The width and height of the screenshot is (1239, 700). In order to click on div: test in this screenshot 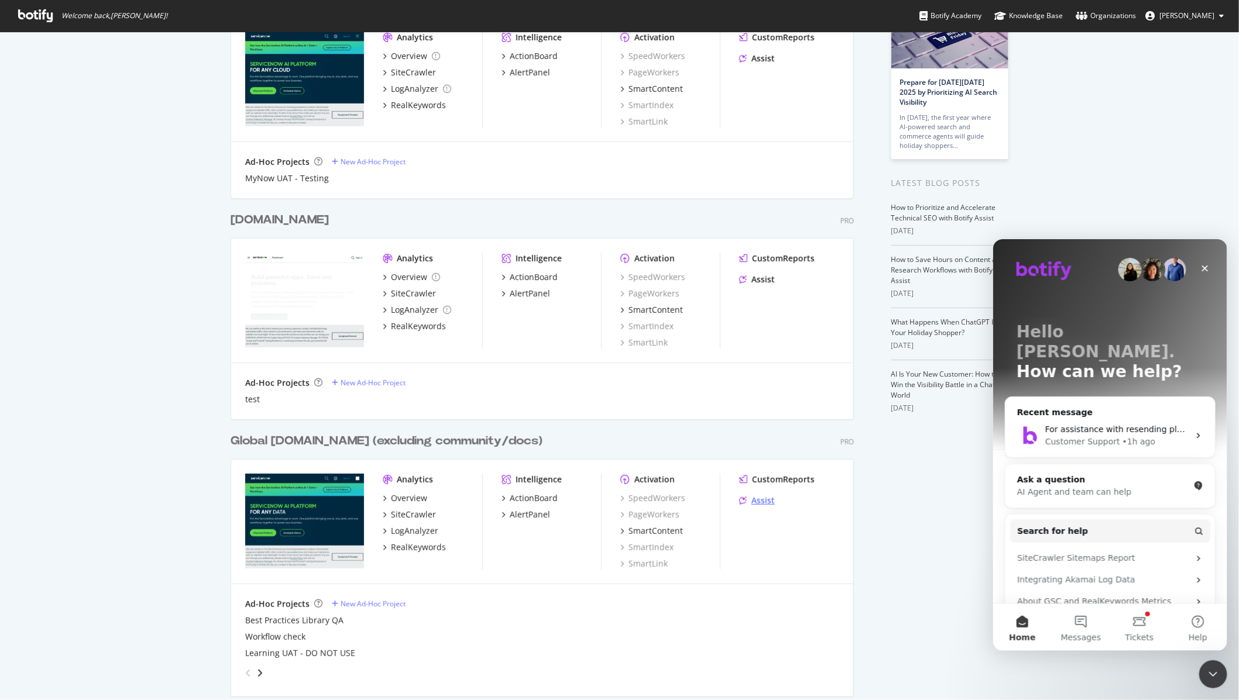, I will do `click(252, 400)`.